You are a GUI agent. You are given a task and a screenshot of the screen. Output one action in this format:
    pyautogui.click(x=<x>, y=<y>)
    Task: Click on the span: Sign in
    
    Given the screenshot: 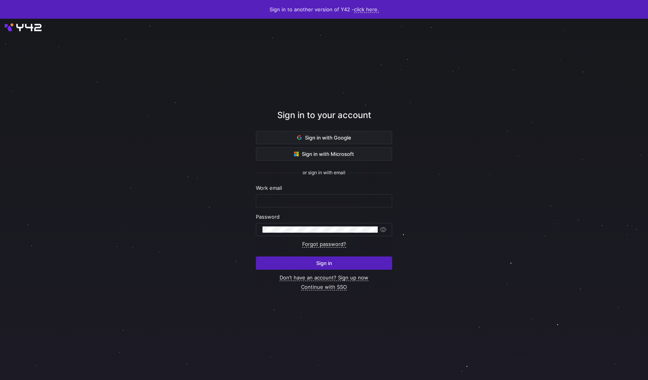 What is the action you would take?
    pyautogui.click(x=324, y=263)
    